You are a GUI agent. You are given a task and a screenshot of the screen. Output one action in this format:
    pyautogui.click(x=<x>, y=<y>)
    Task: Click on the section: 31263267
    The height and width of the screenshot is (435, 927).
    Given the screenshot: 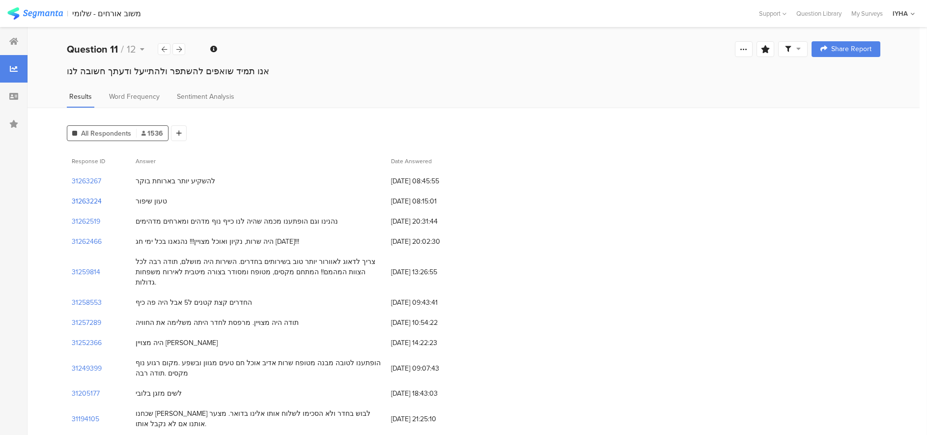 What is the action you would take?
    pyautogui.click(x=86, y=181)
    